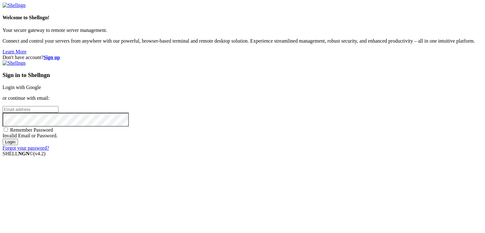 This screenshot has width=485, height=233. I want to click on a: Sign up, so click(52, 57).